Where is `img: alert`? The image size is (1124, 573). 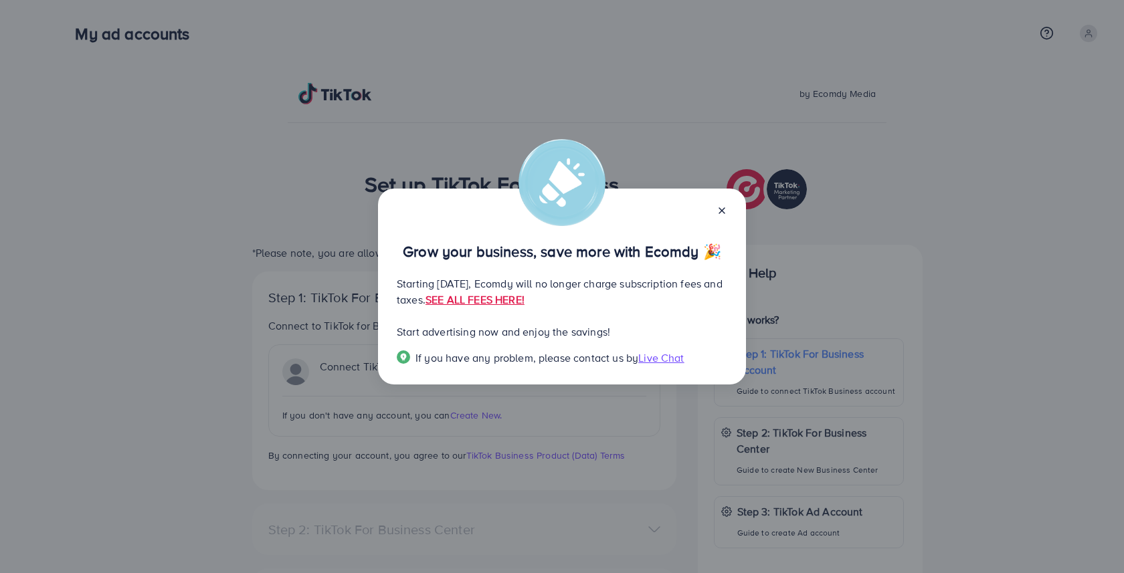
img: alert is located at coordinates (562, 183).